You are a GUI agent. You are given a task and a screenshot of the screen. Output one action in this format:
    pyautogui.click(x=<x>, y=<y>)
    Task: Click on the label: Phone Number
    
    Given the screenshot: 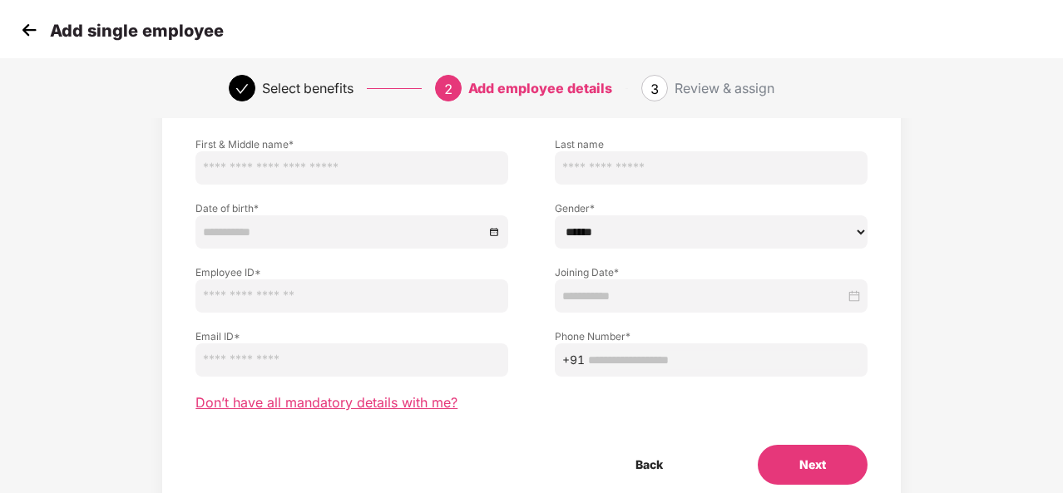 What is the action you would take?
    pyautogui.click(x=711, y=336)
    